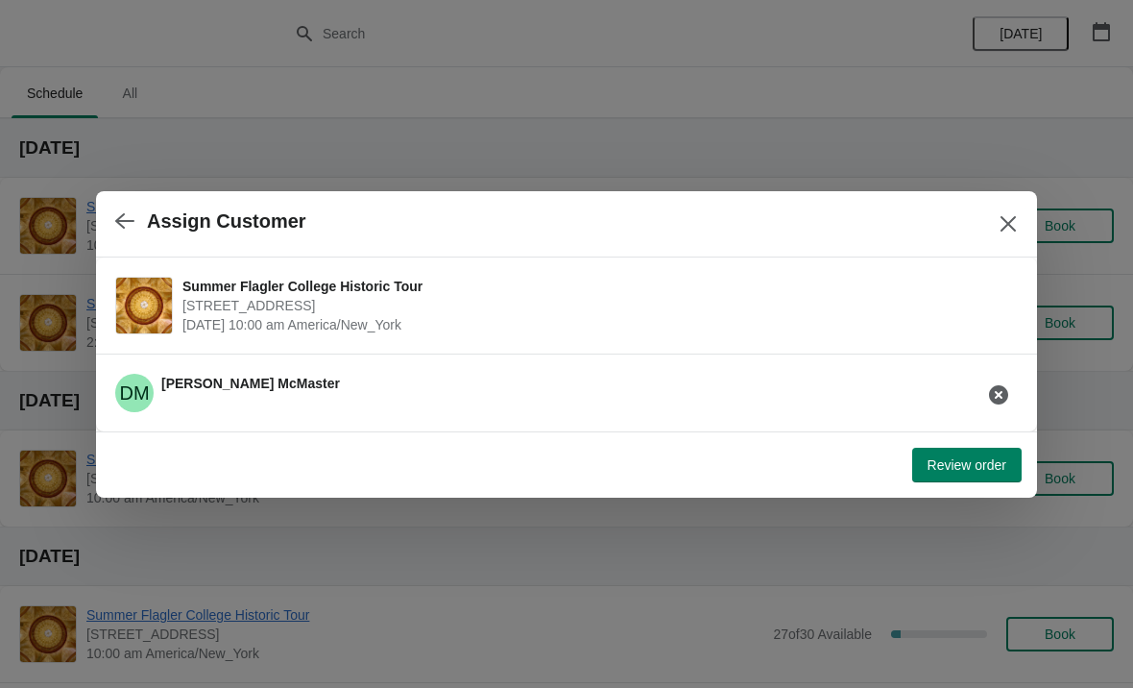  What do you see at coordinates (596, 286) in the screenshot?
I see `span: Summer Flagler College Historic Tour` at bounding box center [596, 286].